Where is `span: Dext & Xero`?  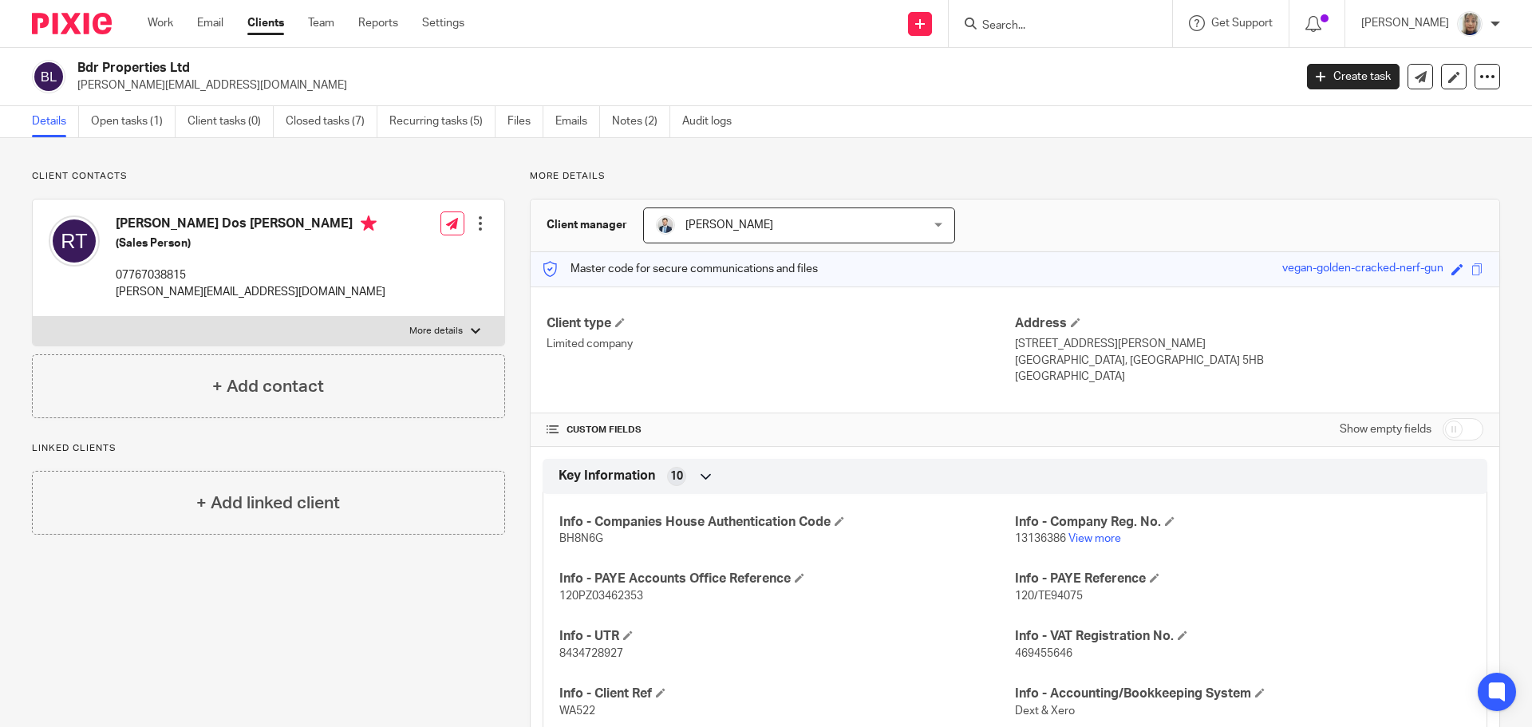 span: Dext & Xero is located at coordinates (1044, 711).